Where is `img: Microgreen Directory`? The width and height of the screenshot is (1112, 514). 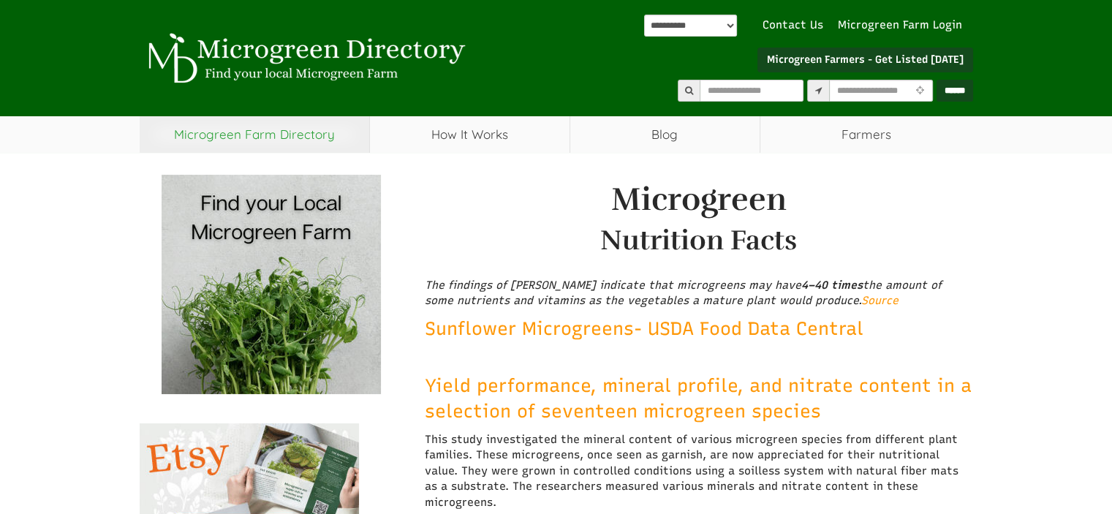 img: Microgreen Directory is located at coordinates (304, 58).